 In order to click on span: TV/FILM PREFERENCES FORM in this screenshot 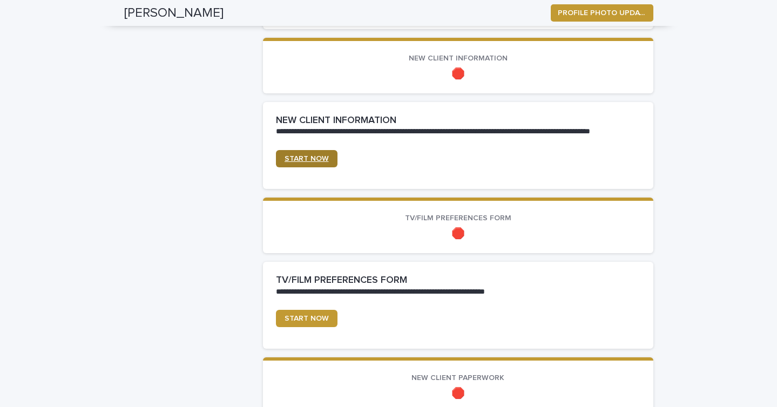, I will do `click(458, 218)`.